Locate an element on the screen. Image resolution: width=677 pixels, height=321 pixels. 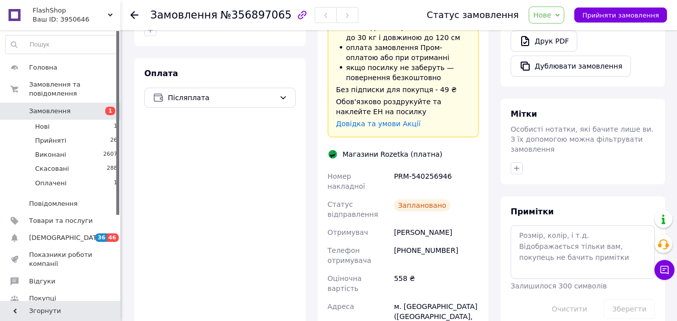
span: Замовлення та повідомлення is located at coordinates (75, 89).